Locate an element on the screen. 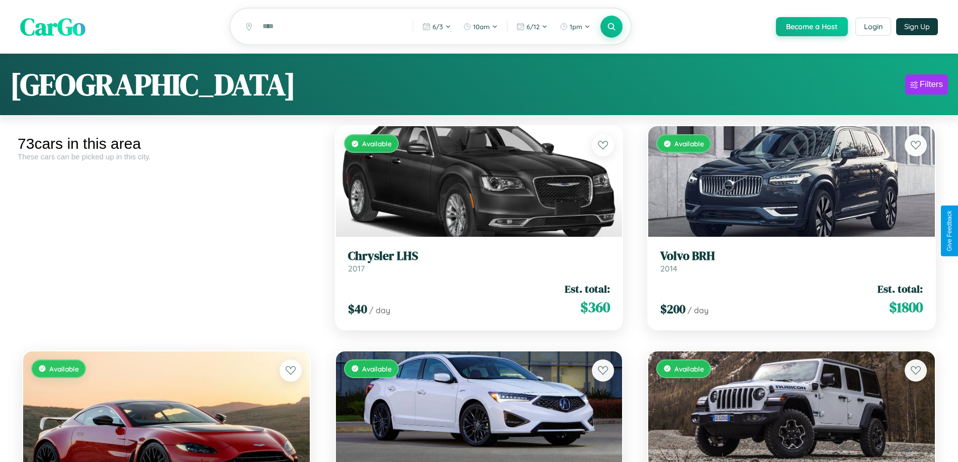 The image size is (958, 462). div: These cars can be picked up in this city. is located at coordinates (166, 156).